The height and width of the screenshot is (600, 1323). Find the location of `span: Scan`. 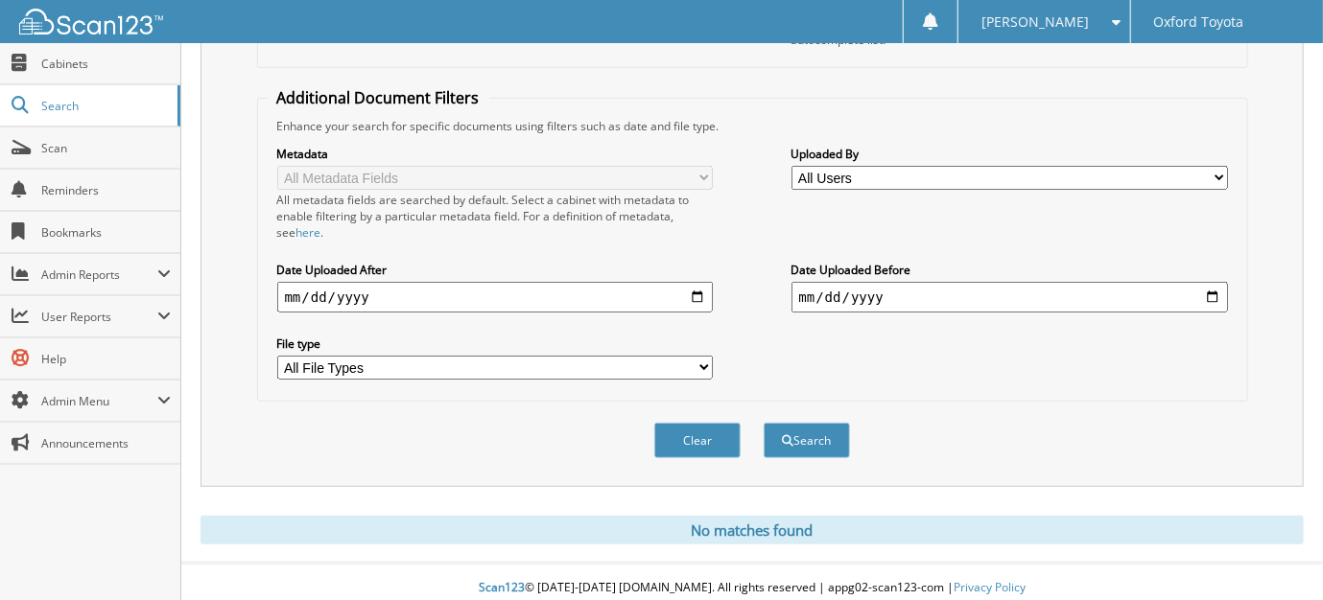

span: Scan is located at coordinates (106, 148).